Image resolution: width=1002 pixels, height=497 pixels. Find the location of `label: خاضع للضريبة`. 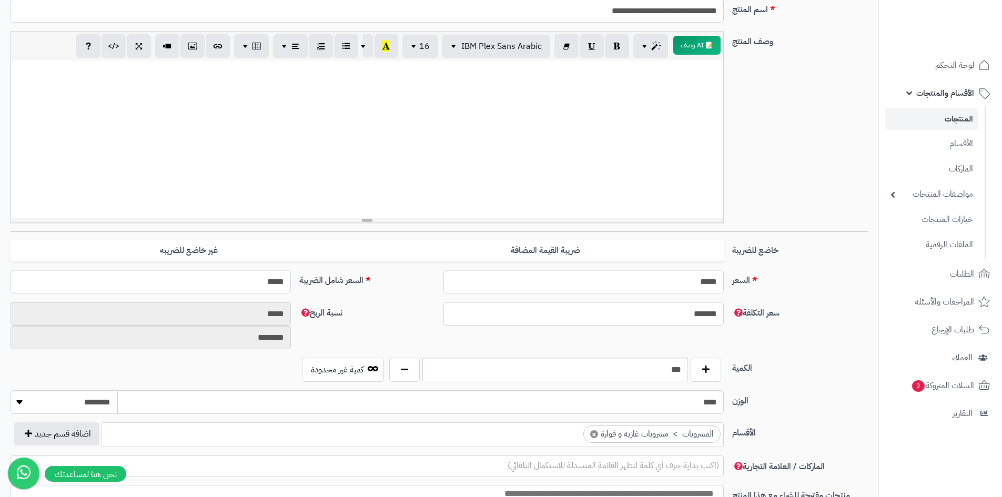

label: خاضع للضريبة is located at coordinates (800, 248).